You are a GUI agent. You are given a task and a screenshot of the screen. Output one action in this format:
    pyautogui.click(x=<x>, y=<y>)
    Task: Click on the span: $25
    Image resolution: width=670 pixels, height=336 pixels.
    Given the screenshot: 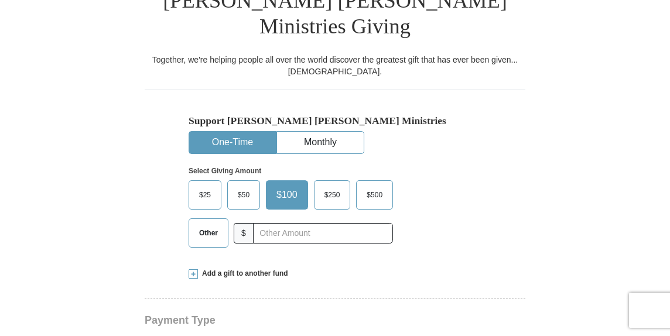 What is the action you would take?
    pyautogui.click(x=205, y=195)
    